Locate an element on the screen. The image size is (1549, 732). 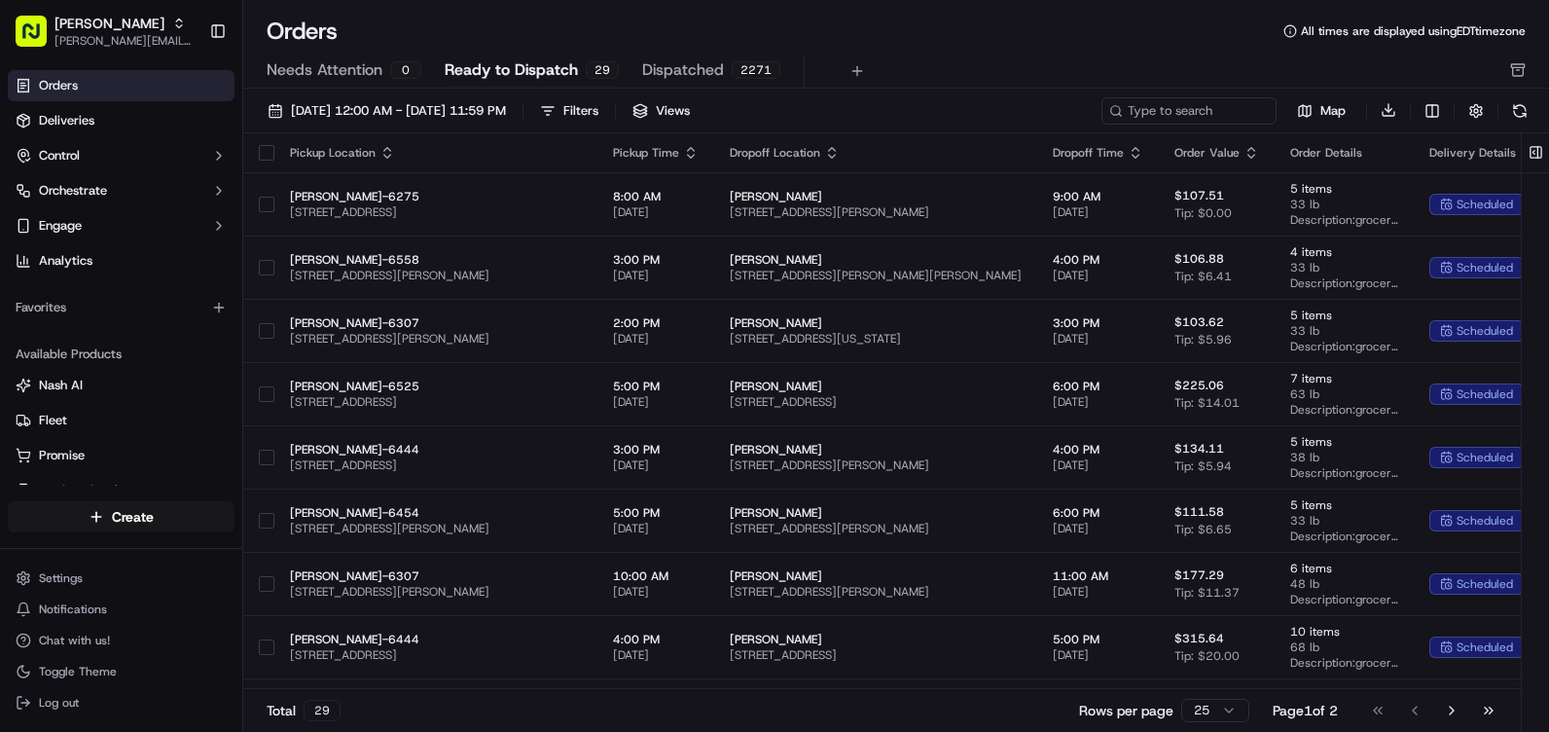
span: Notifications is located at coordinates (73, 609).